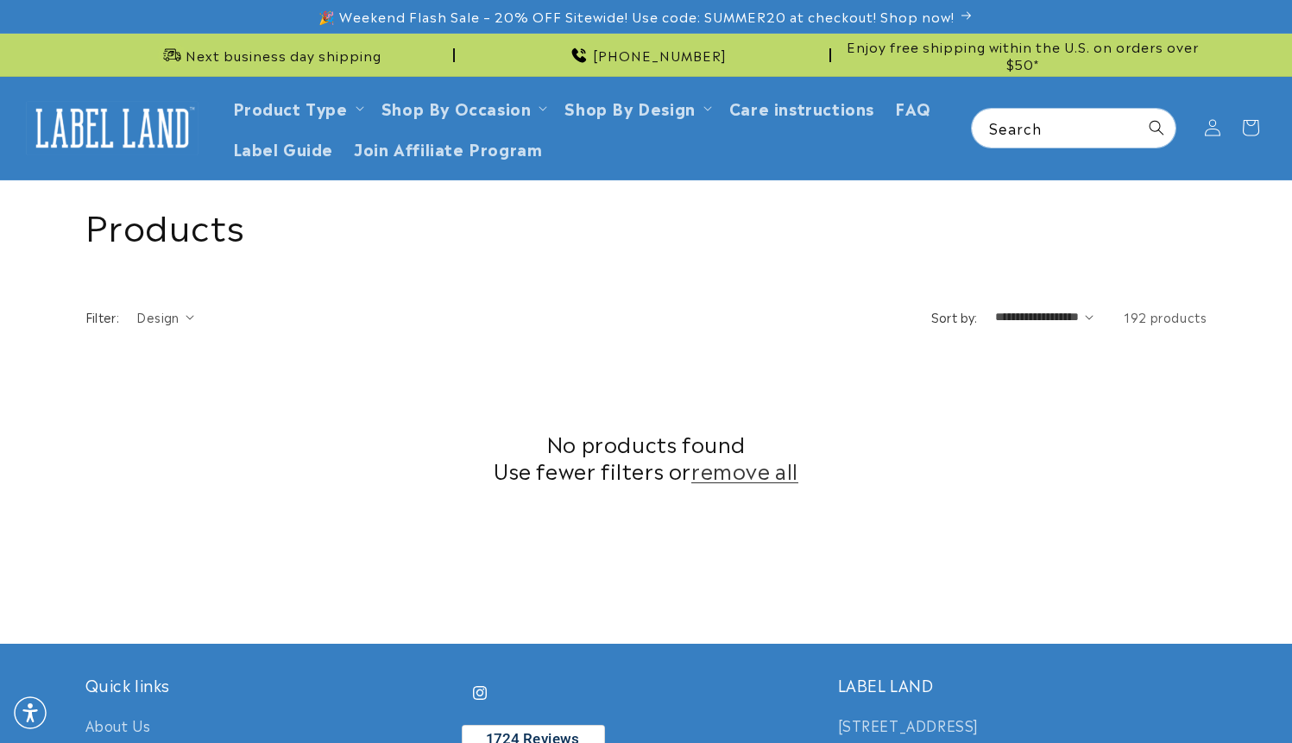 The width and height of the screenshot is (1292, 743). What do you see at coordinates (157, 317) in the screenshot?
I see `span: Design` at bounding box center [157, 317].